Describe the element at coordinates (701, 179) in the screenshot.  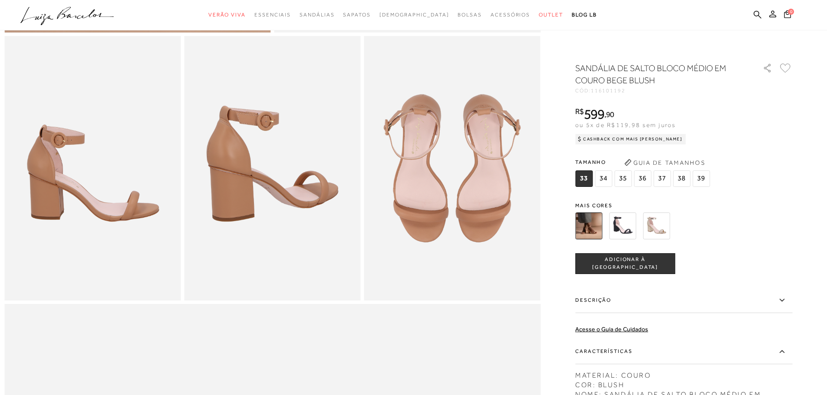
I see `span: 39` at that location.